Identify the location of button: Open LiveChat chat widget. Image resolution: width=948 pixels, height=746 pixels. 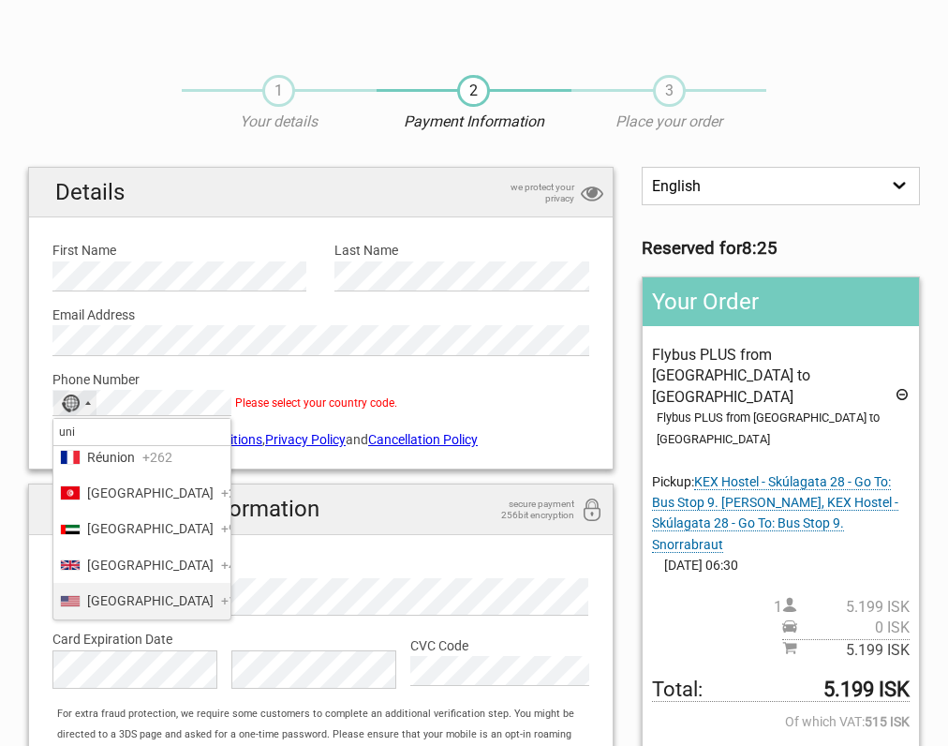
(227, 40).